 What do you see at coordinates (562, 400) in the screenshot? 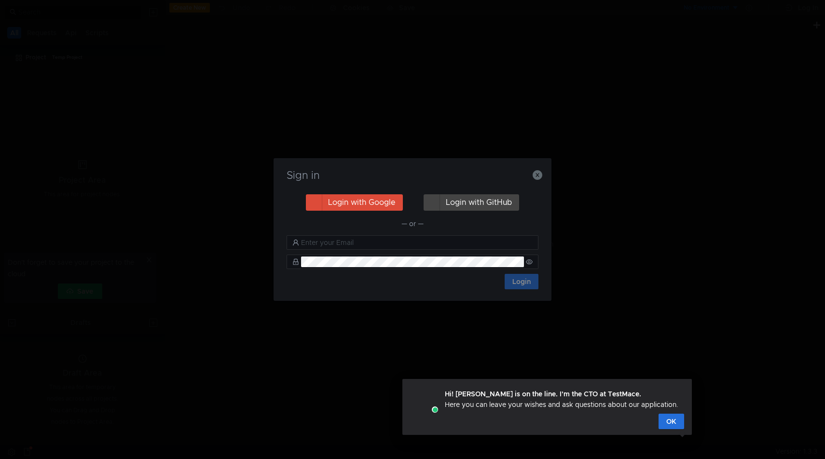
I see `div: Here you can leave your wishes and ask questions about our application.` at bounding box center [562, 400].